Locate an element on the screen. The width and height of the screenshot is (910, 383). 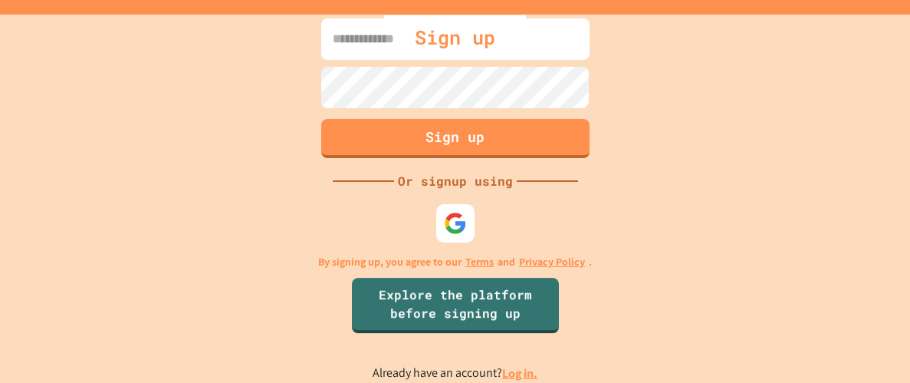
div: Sign up is located at coordinates (455, 38).